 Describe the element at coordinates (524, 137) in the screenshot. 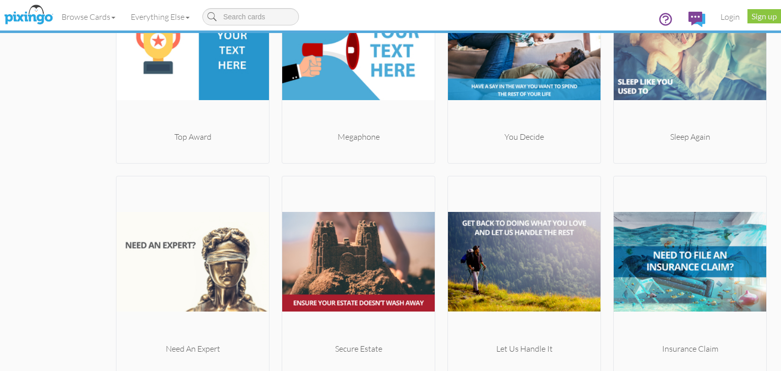

I see `div: You Decide` at that location.